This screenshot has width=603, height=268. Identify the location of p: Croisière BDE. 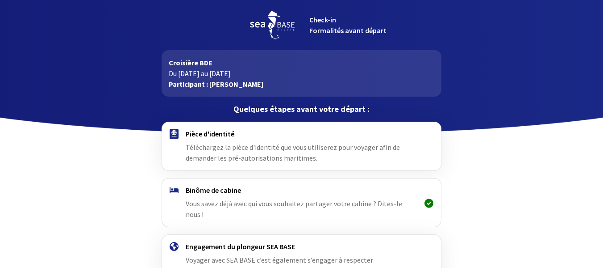
(301, 63).